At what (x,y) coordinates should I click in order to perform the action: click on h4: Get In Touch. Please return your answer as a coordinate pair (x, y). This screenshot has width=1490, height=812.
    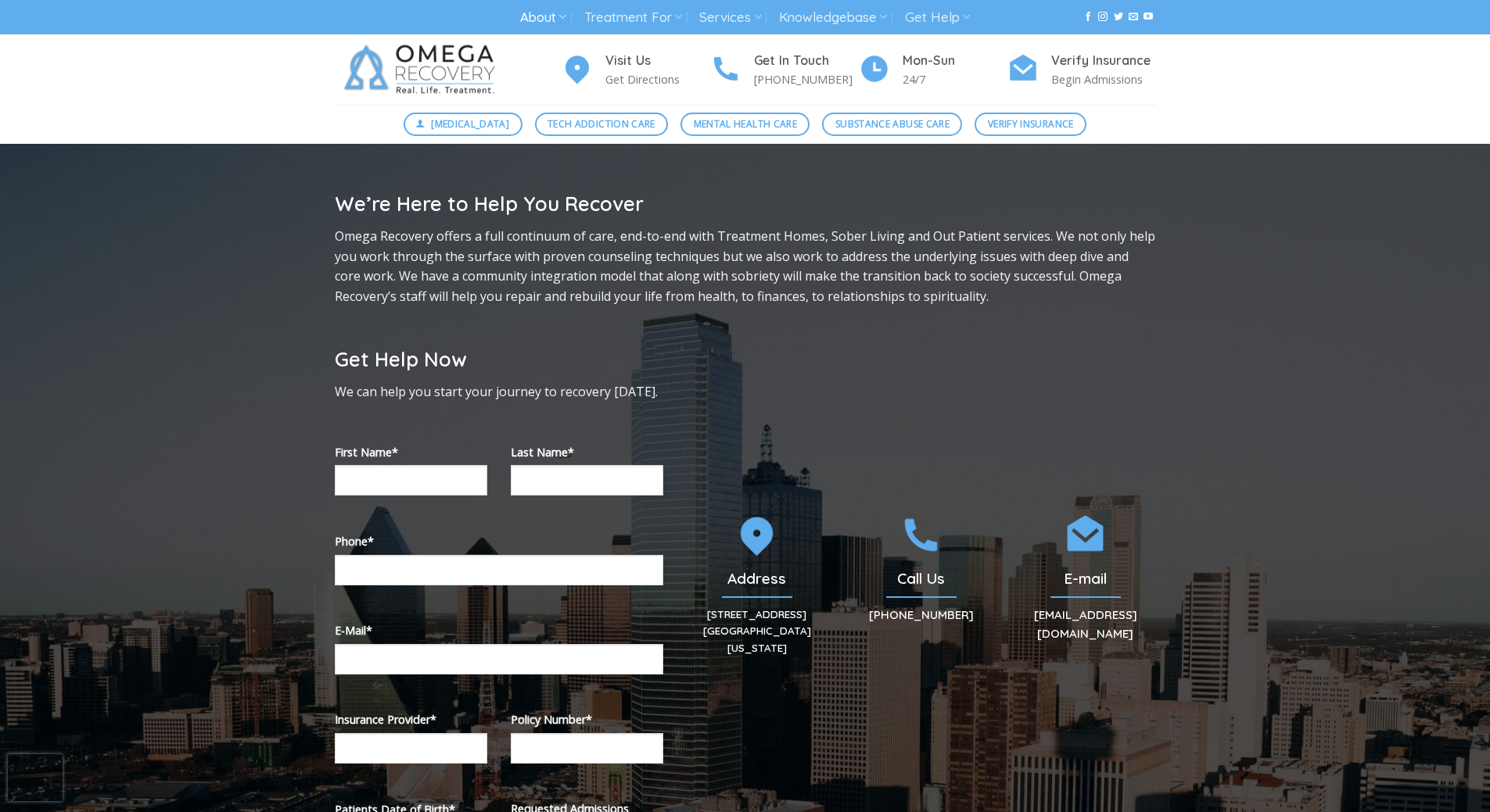
    Looking at the image, I should click on (807, 61).